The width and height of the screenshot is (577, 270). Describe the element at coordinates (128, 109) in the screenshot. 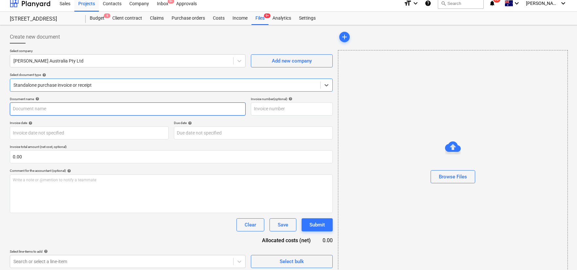

I see `input: Document name` at that location.